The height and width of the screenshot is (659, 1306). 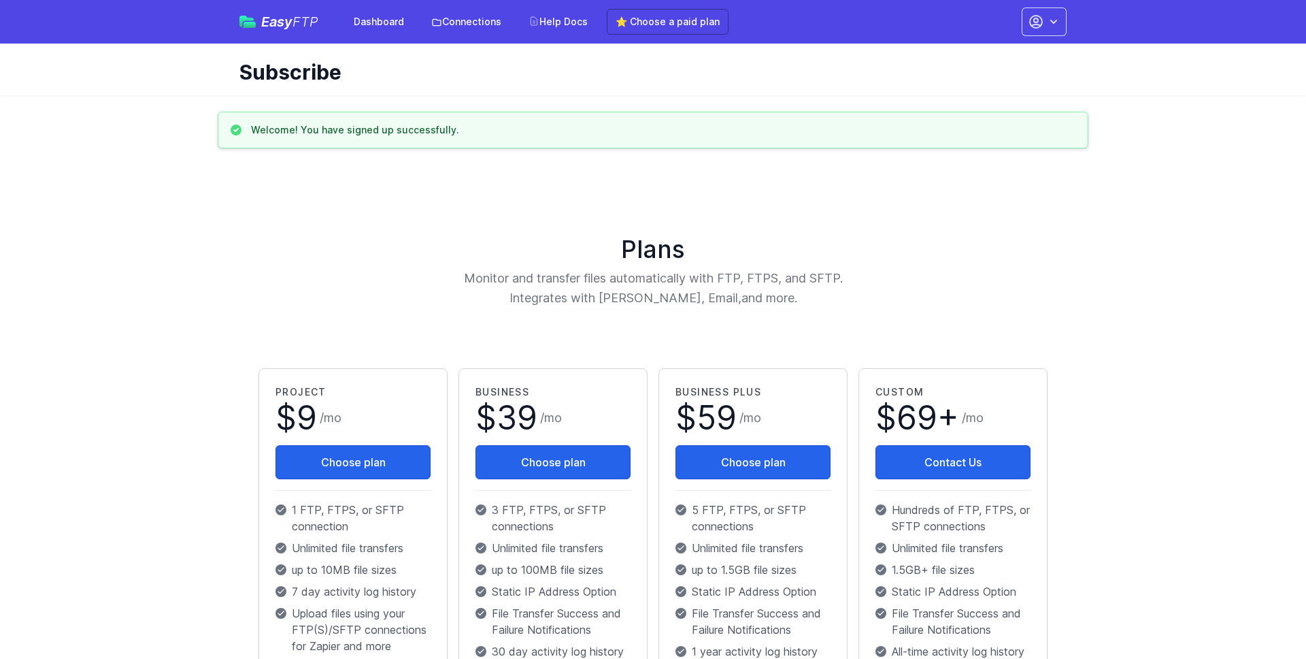 I want to click on a: Dashboard, so click(x=379, y=22).